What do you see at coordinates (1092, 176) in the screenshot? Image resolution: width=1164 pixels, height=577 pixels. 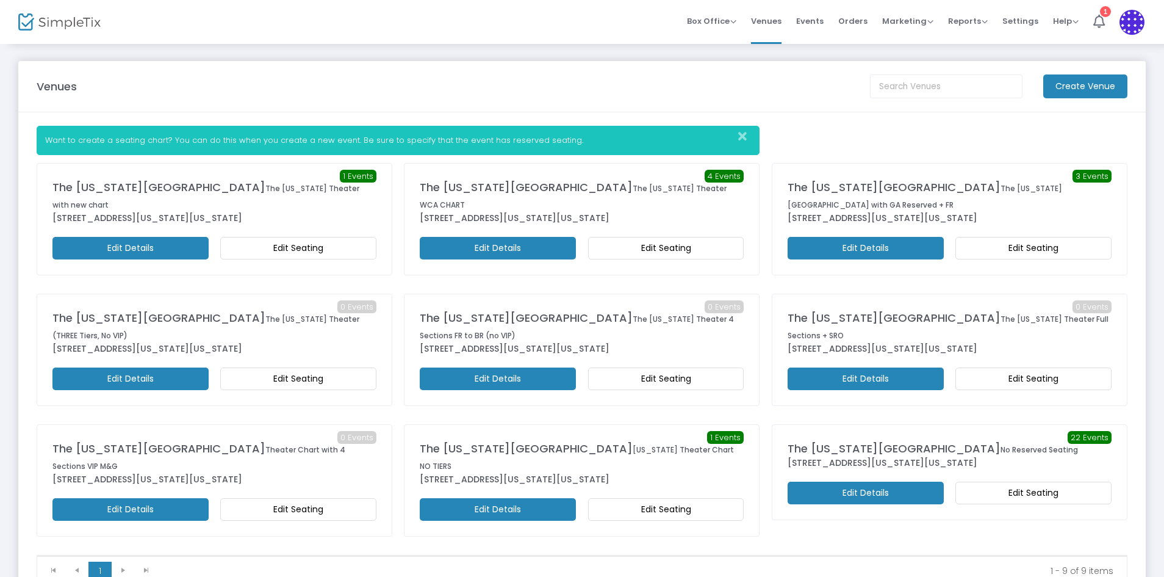 I see `span: 3 Events` at bounding box center [1092, 176].